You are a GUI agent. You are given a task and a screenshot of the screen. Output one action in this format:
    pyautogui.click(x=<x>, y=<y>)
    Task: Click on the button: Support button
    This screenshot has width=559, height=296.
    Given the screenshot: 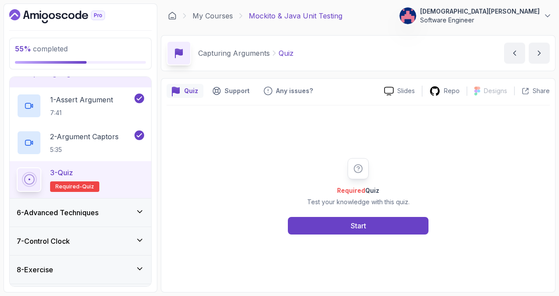 What is the action you would take?
    pyautogui.click(x=231, y=91)
    